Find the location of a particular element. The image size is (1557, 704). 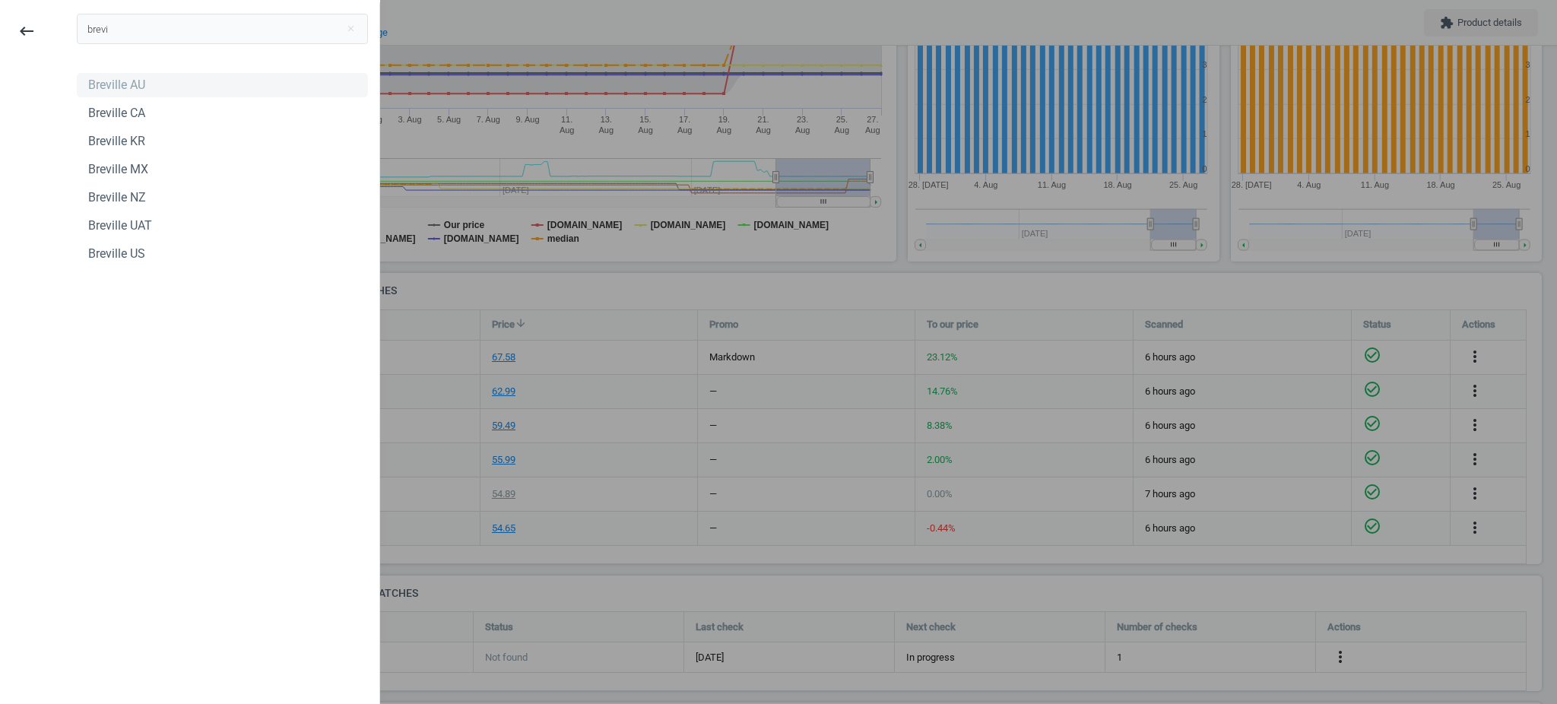

input: Search campaign is located at coordinates (222, 29).